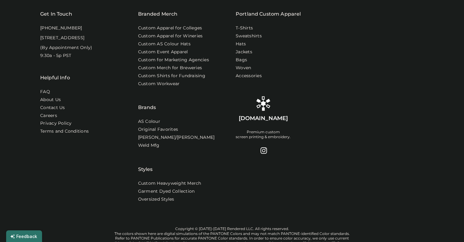 The width and height of the screenshot is (464, 242). Describe the element at coordinates (149, 146) in the screenshot. I see `a: Weld Mfg` at that location.